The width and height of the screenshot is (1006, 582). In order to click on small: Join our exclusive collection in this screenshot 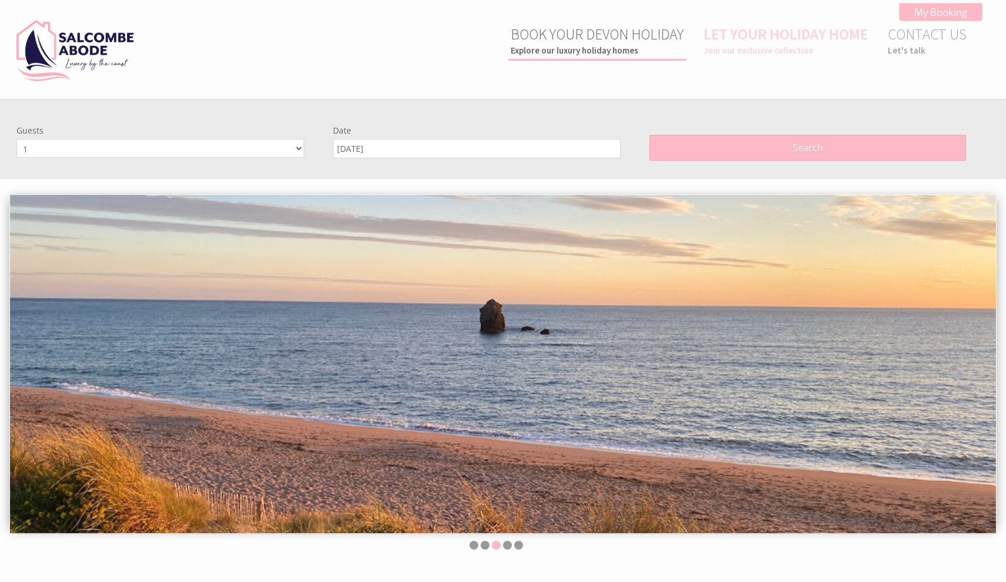, I will do `click(785, 50)`.